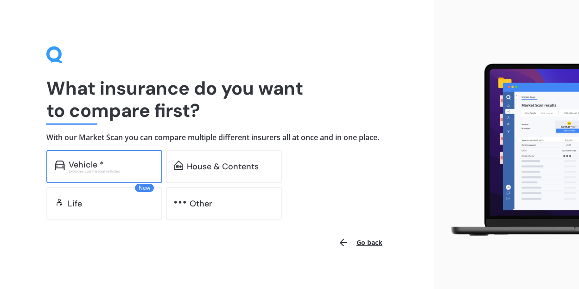 This screenshot has height=289, width=579. Describe the element at coordinates (360, 242) in the screenshot. I see `button: Go back` at that location.